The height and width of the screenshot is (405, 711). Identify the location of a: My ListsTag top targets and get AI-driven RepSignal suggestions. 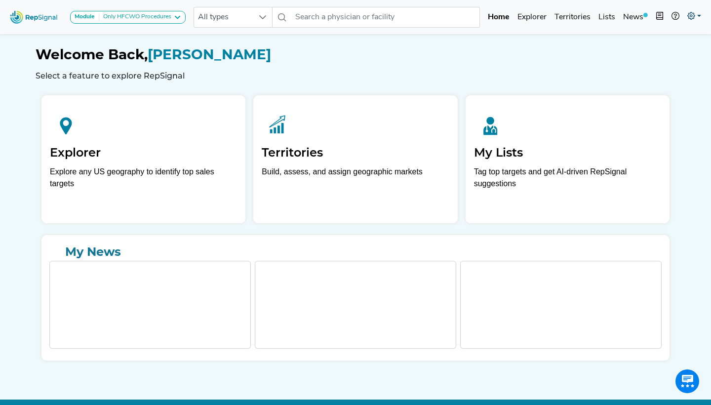
(567, 159).